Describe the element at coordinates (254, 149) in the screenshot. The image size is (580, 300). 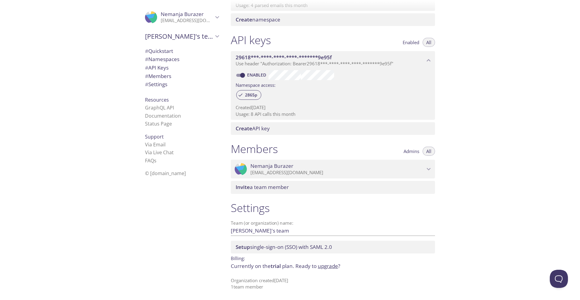
I see `h1: Members` at that location.